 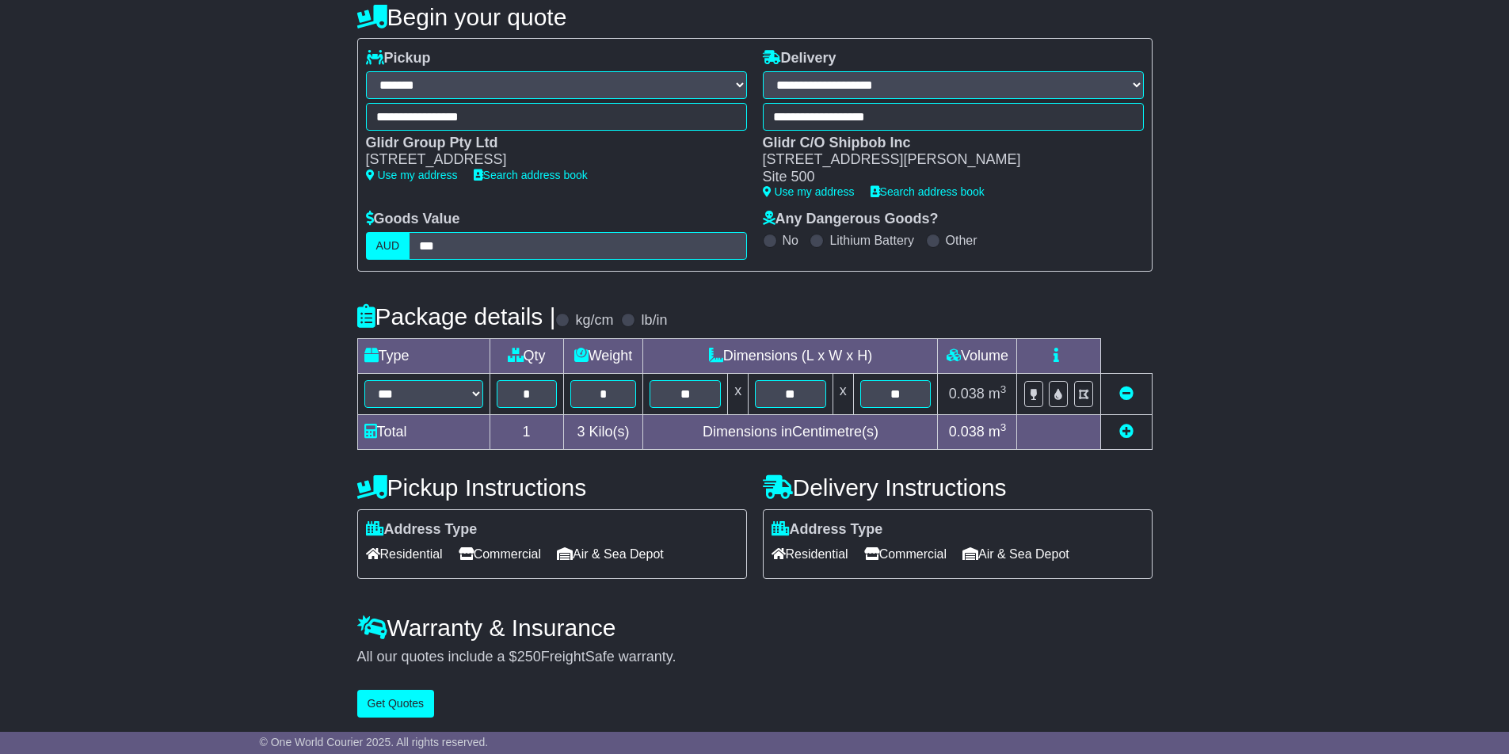 I want to click on label: kg/cm, so click(x=594, y=321).